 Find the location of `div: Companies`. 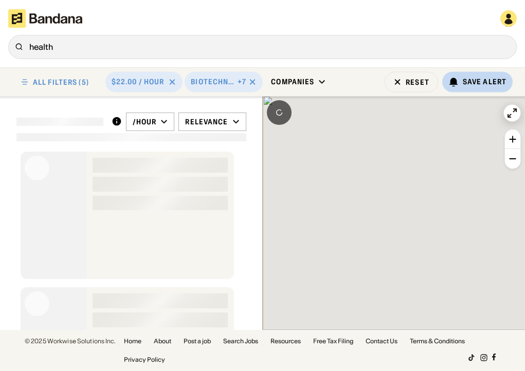

div: Companies is located at coordinates (293, 82).